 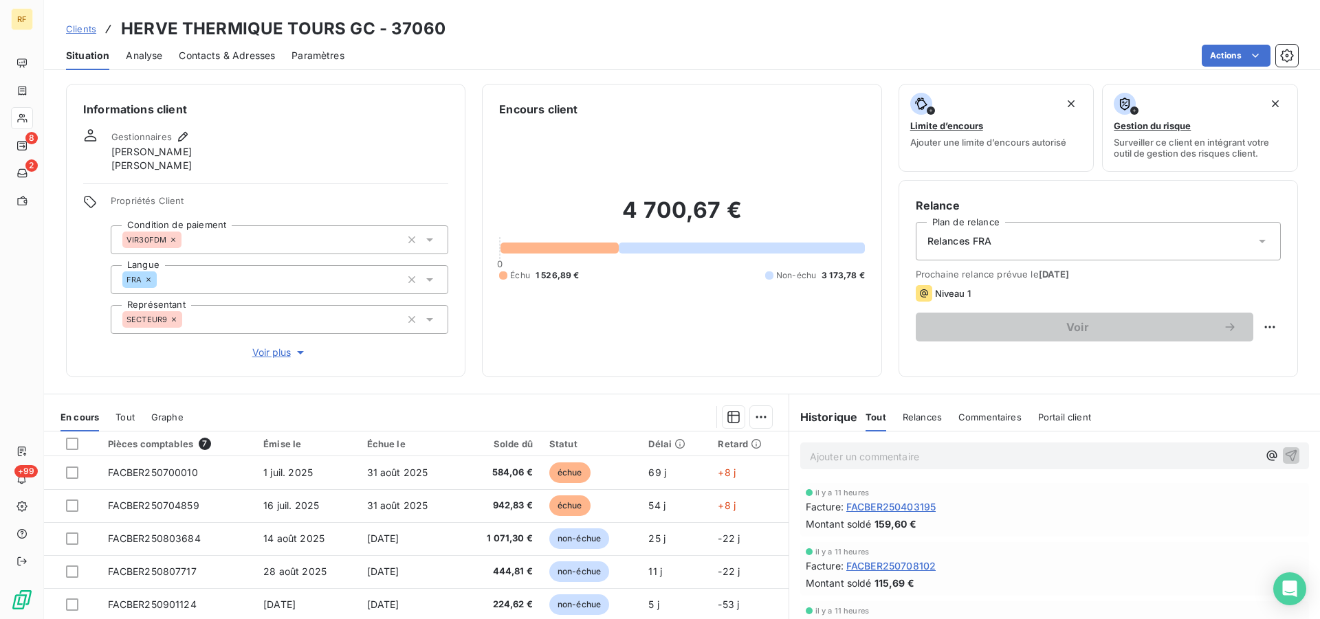 I want to click on span: 8, so click(x=32, y=138).